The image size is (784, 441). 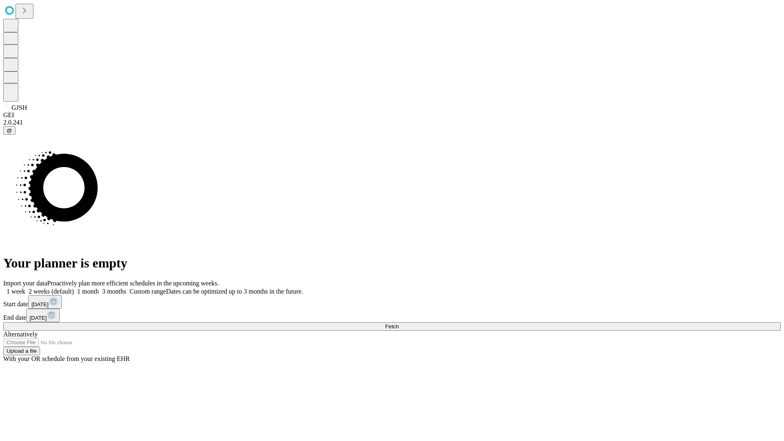 What do you see at coordinates (392, 123) in the screenshot?
I see `div: 2.0.241` at bounding box center [392, 123].